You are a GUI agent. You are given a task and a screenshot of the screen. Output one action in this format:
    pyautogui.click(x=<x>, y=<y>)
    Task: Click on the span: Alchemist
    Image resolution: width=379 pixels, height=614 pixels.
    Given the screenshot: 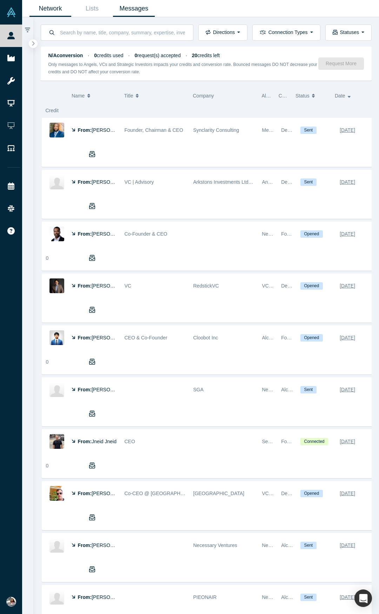 What is the action you would take?
    pyautogui.click(x=273, y=338)
    